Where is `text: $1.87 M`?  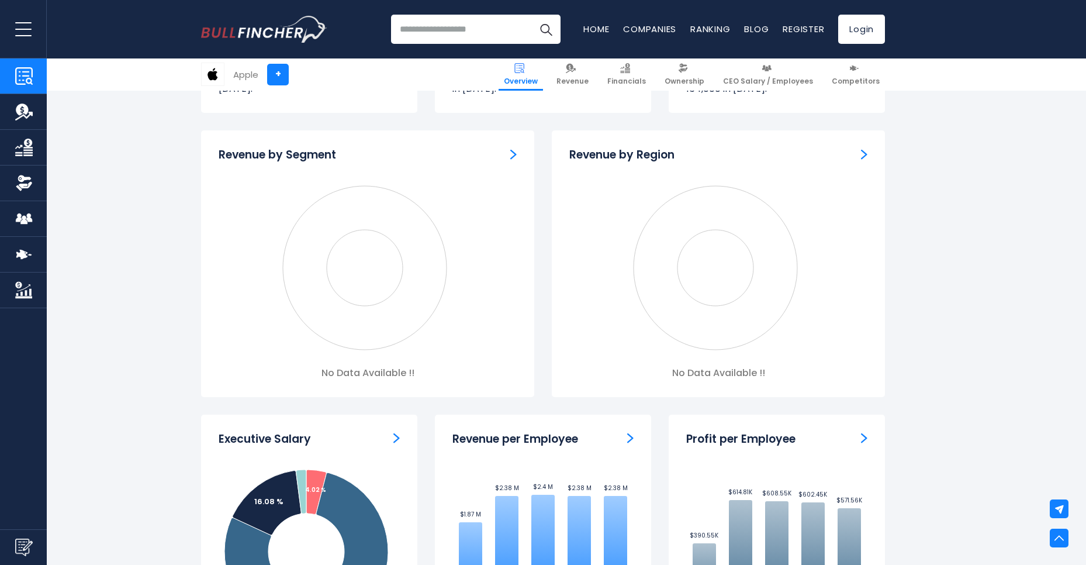 text: $1.87 M is located at coordinates (470, 514).